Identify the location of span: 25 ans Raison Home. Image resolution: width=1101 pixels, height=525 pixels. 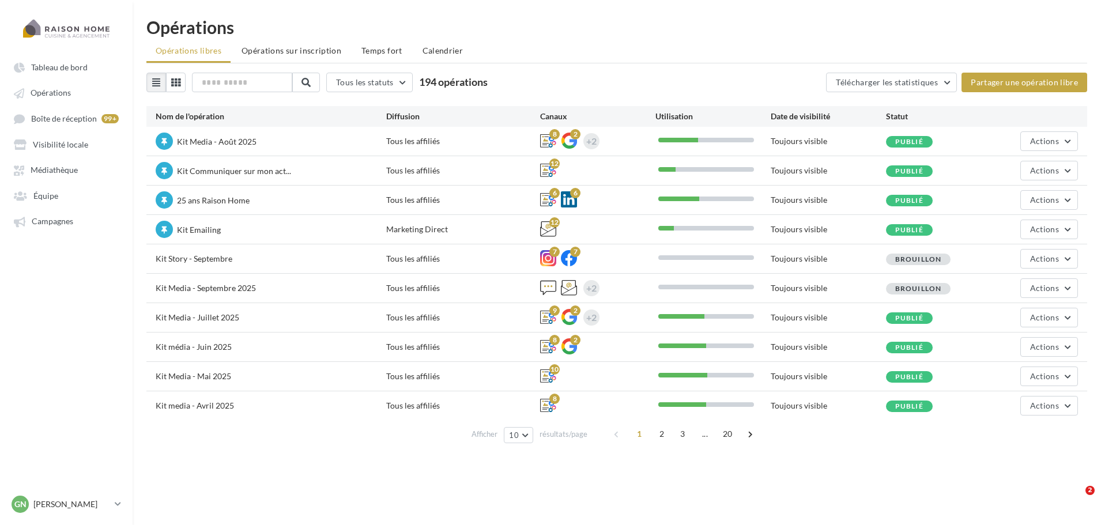
(213, 200).